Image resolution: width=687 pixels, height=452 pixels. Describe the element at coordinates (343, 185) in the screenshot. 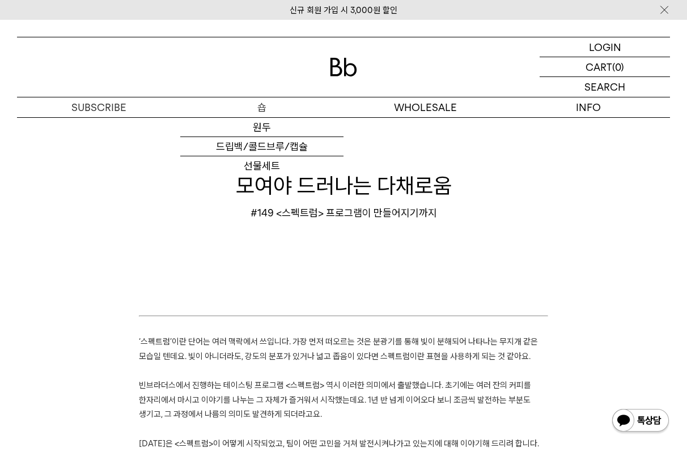

I see `h1: 모여야 드러나는 다채로움` at that location.